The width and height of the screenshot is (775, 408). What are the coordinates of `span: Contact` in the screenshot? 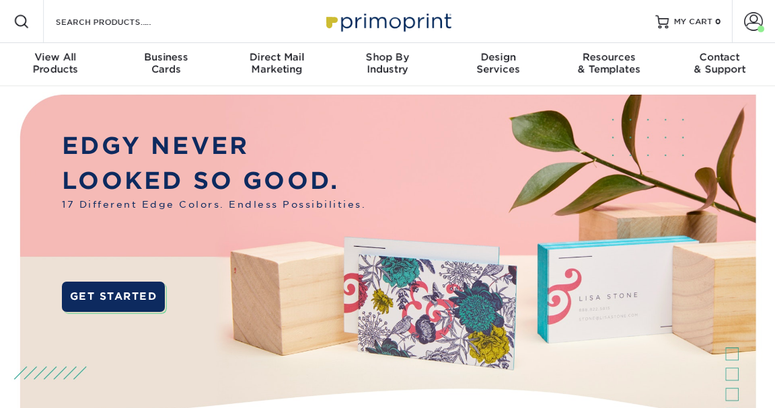 It's located at (719, 57).